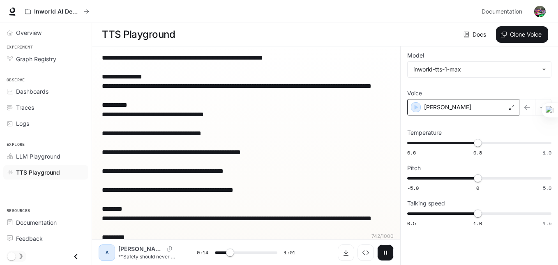  Describe the element at coordinates (46, 156) in the screenshot. I see `a: LLM Playground` at that location.